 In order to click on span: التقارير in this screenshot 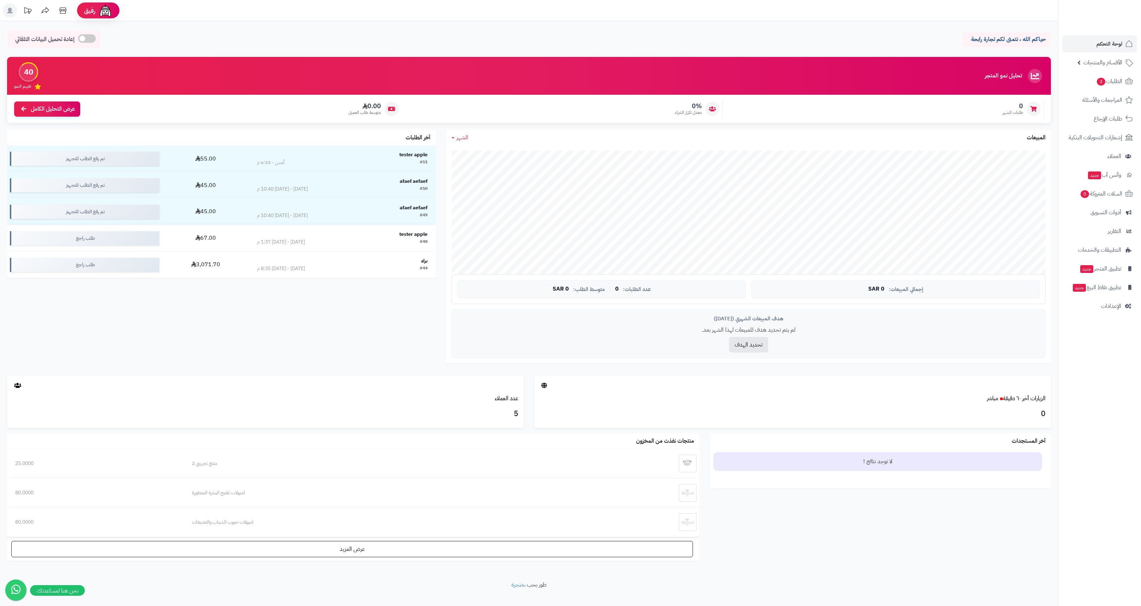, I will do `click(1114, 231)`.